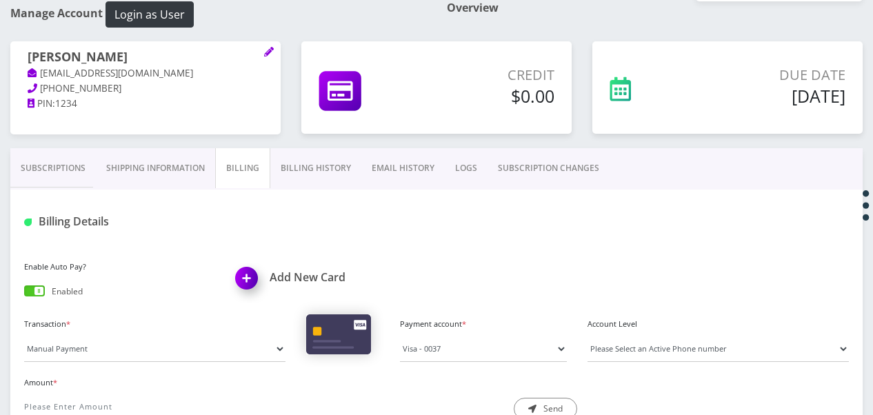 This screenshot has width=873, height=415. Describe the element at coordinates (148, 13) in the screenshot. I see `a: Login as User` at that location.